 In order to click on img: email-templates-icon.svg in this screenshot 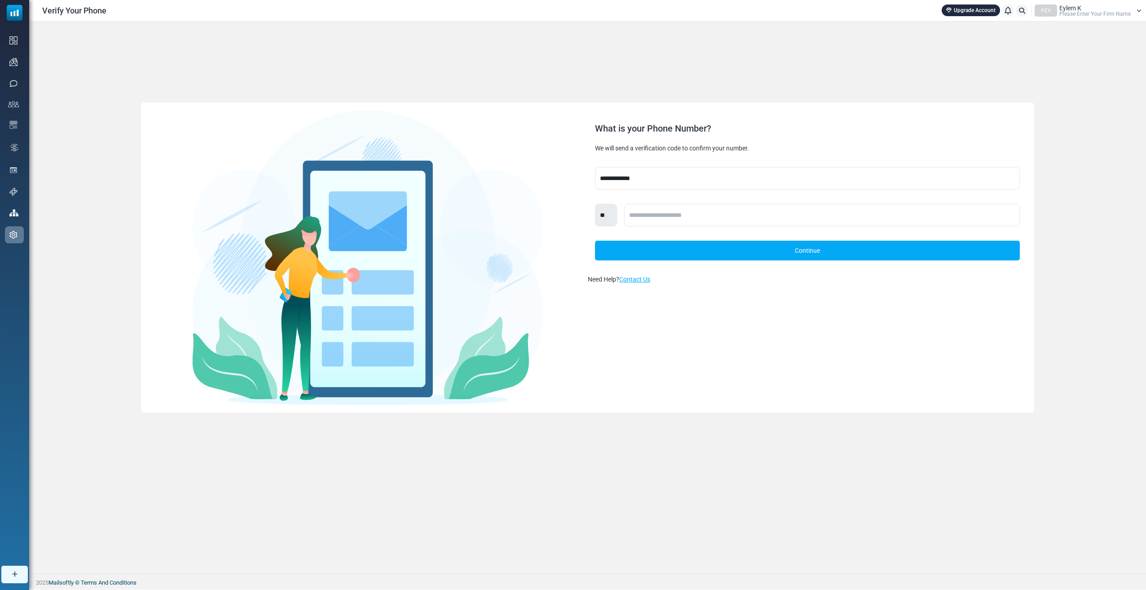, I will do `click(13, 125)`.